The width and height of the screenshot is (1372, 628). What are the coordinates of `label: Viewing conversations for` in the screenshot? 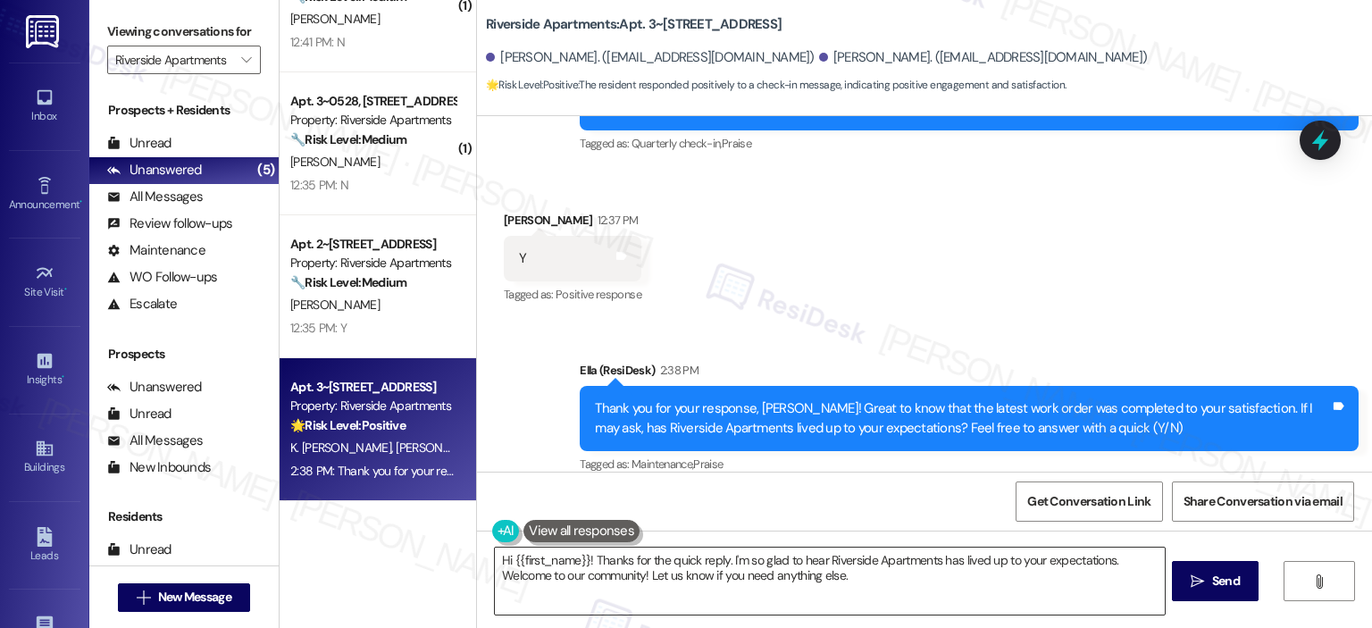 It's located at (184, 31).